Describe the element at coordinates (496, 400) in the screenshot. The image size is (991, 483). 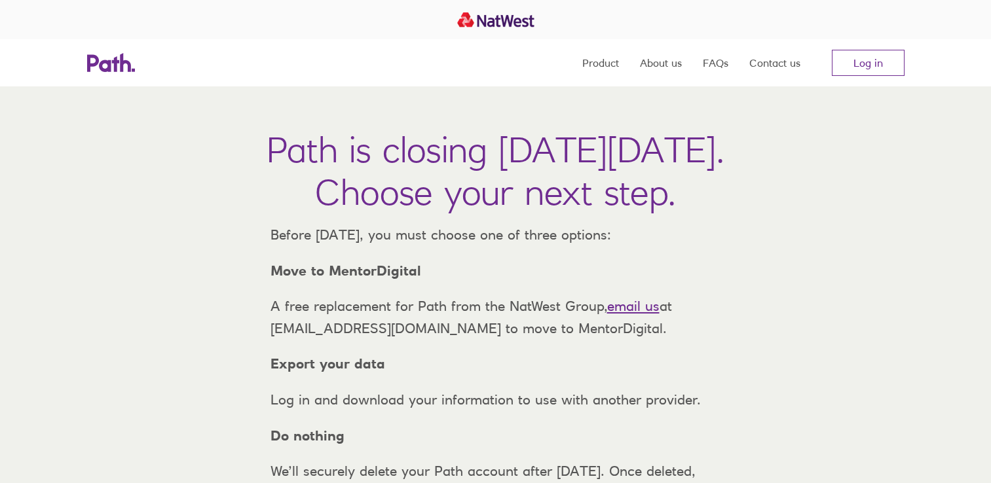
I see `p: Log in and download your information to use with another provider.` at that location.